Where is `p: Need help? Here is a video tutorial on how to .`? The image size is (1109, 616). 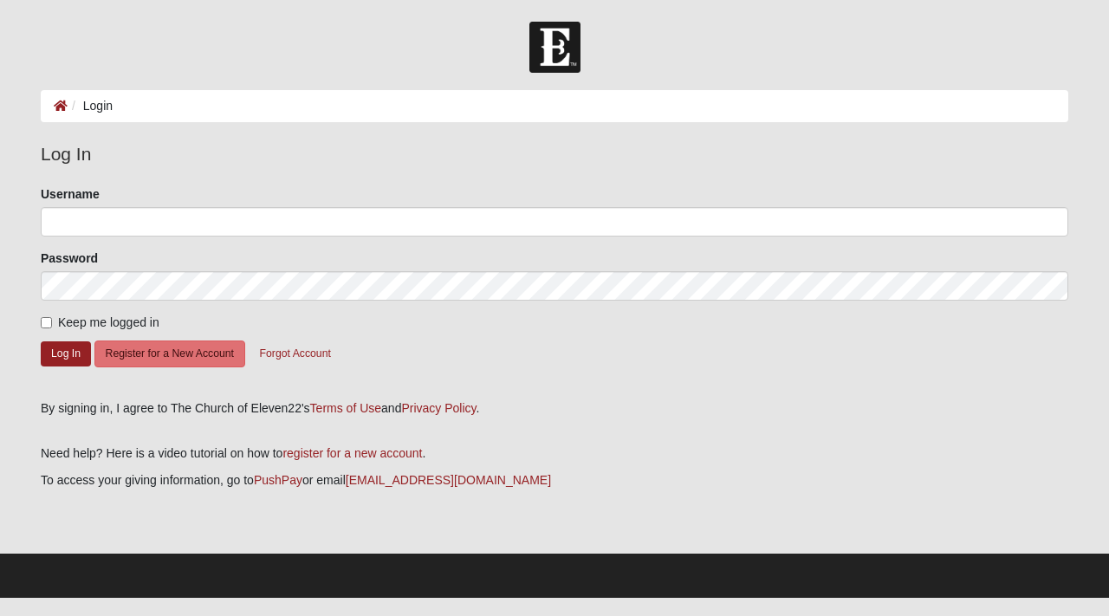 p: Need help? Here is a video tutorial on how to . is located at coordinates (555, 453).